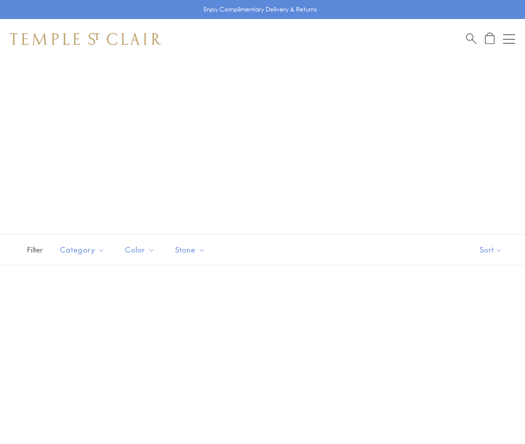 The width and height of the screenshot is (525, 444). What do you see at coordinates (83, 250) in the screenshot?
I see `button: Category` at bounding box center [83, 250].